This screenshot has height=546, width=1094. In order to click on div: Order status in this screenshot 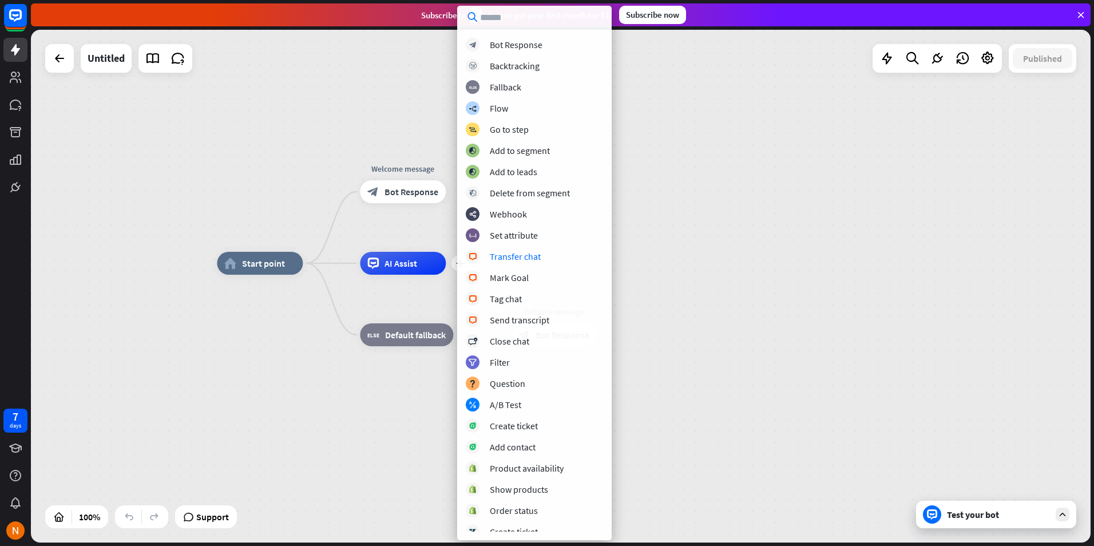, I will do `click(514, 510)`.